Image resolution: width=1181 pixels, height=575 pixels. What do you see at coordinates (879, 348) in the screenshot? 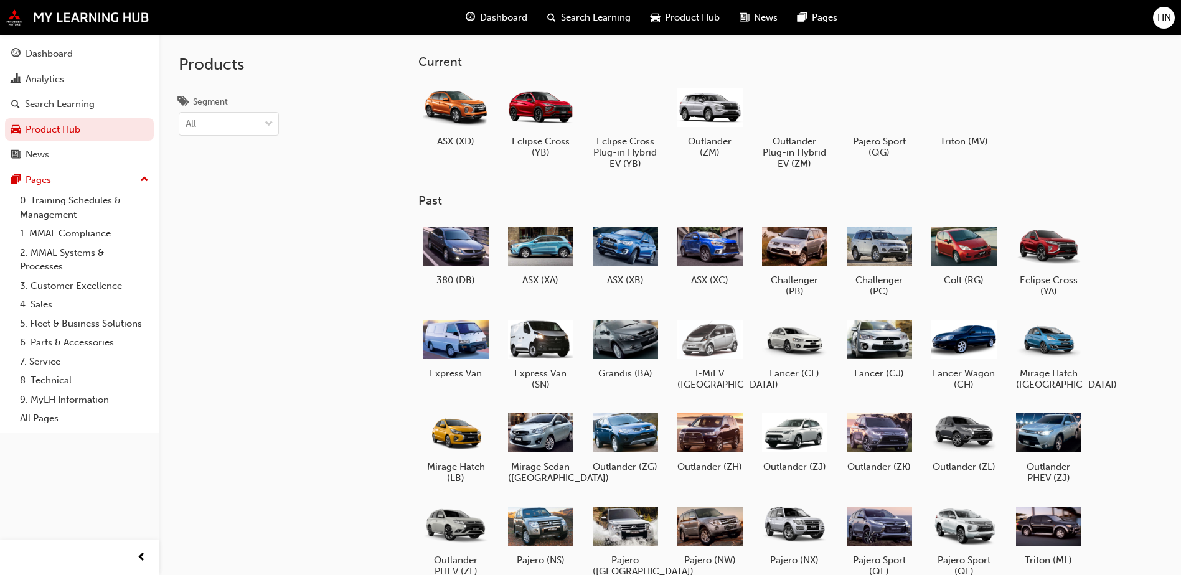
I see `a: Lancer (CJ)` at bounding box center [879, 348].